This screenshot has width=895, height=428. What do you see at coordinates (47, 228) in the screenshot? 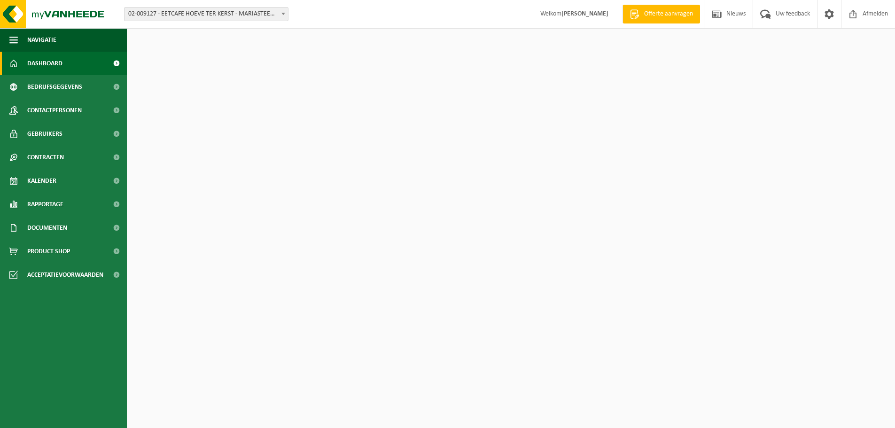
I see `span: Documenten` at bounding box center [47, 228].